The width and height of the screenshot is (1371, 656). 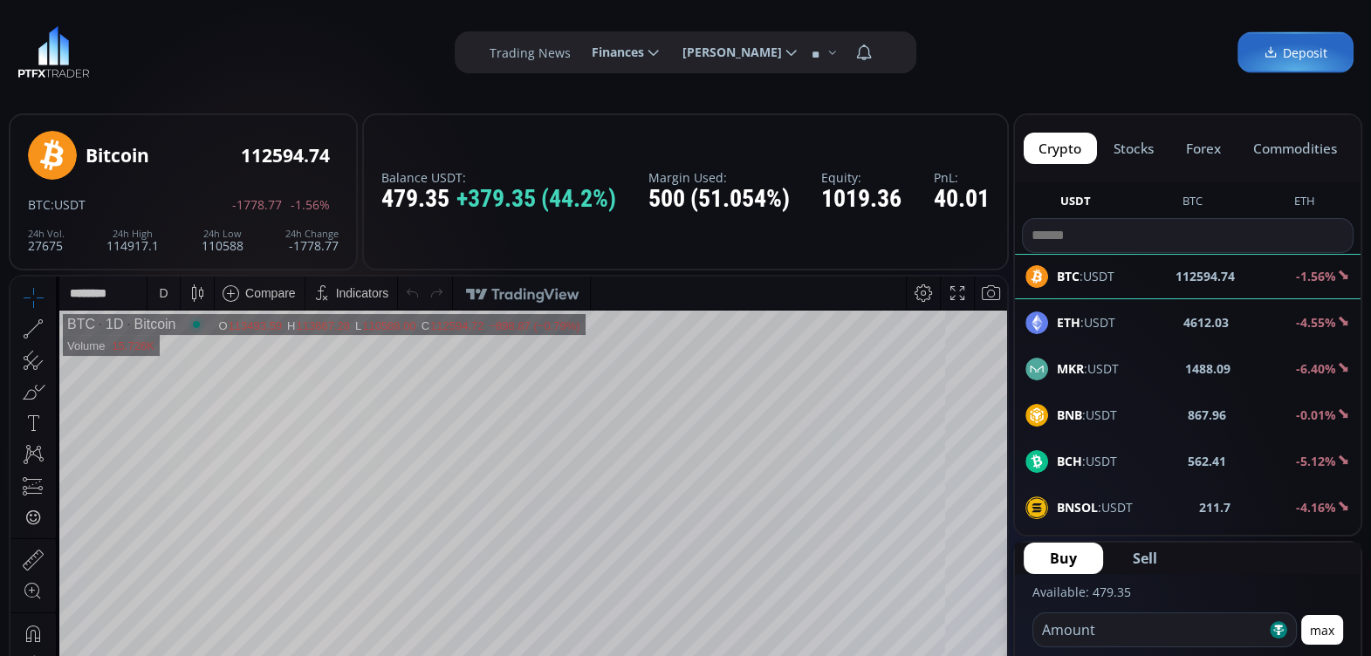 I want to click on div: 40.01, so click(x=961, y=199).